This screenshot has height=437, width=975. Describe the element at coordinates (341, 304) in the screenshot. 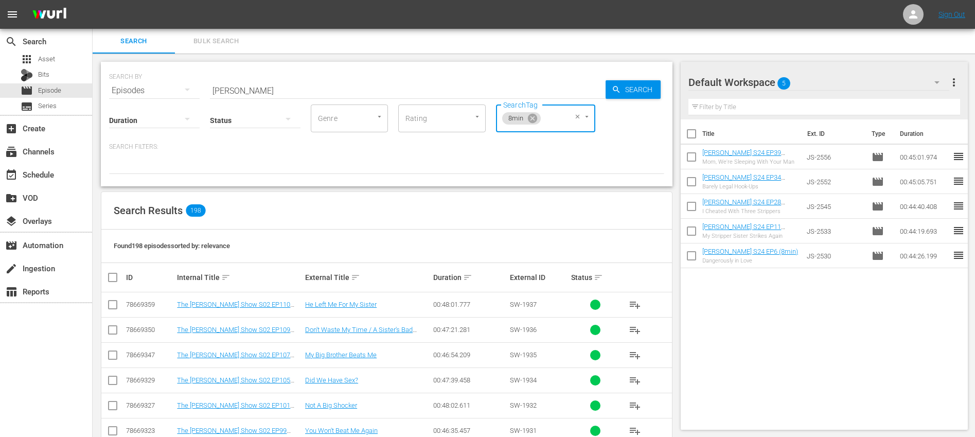

I see `a: He Left Me For My Sister` at that location.